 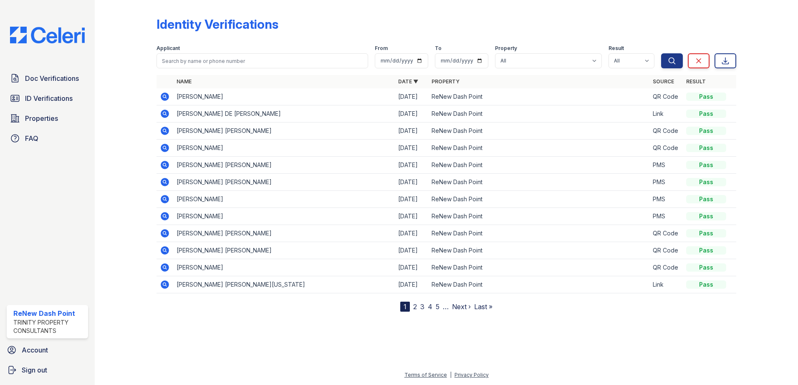 I want to click on div: Identity Verifications, so click(x=217, y=24).